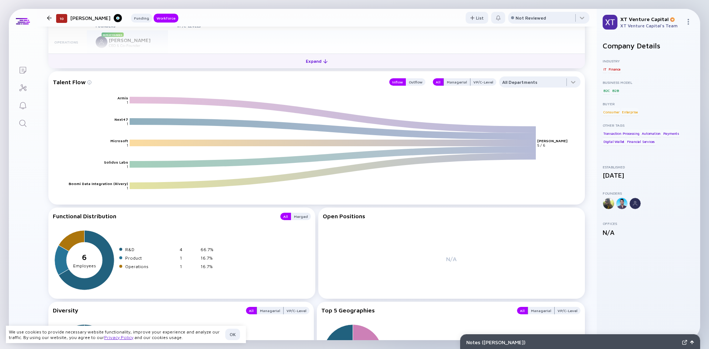  Describe the element at coordinates (477, 18) in the screenshot. I see `div: List` at that location.